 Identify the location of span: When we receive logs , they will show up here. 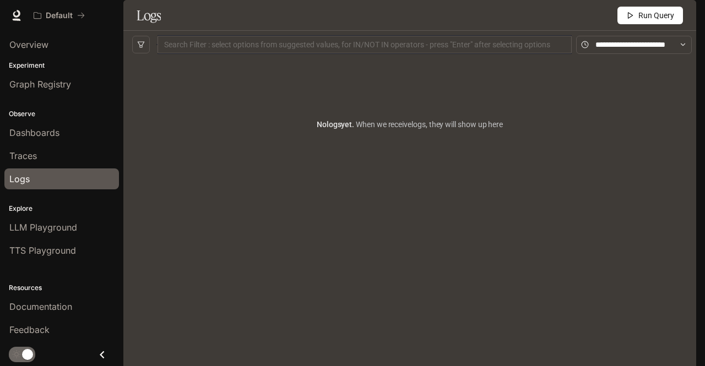
(428, 124).